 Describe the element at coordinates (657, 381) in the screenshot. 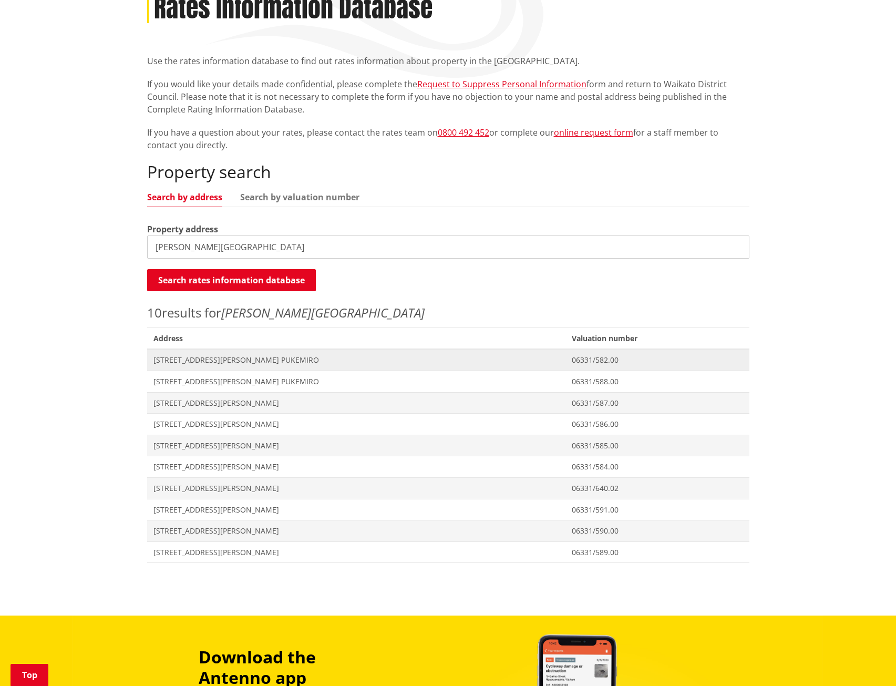

I see `span: 06331/588.00` at that location.